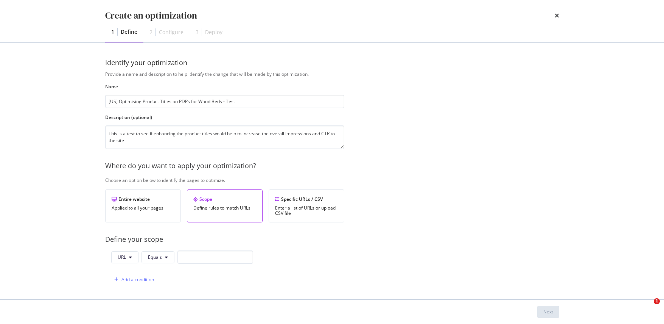 Image resolution: width=664 pixels, height=324 pixels. I want to click on div: Choose an option below to identify the pages to optimize., so click(351, 180).